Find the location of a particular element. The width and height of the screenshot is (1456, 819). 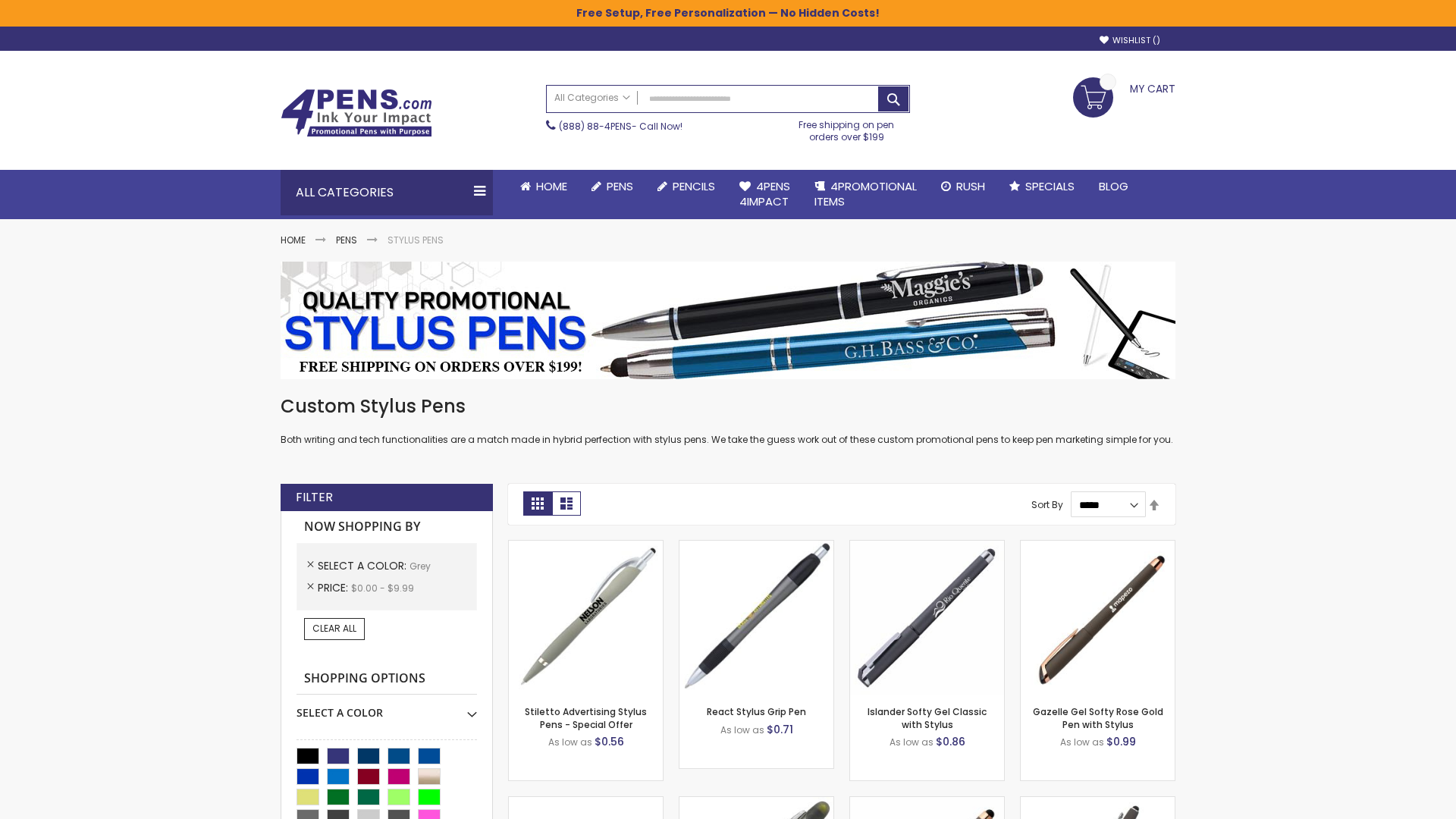

span: Select A Color is located at coordinates (363, 565).